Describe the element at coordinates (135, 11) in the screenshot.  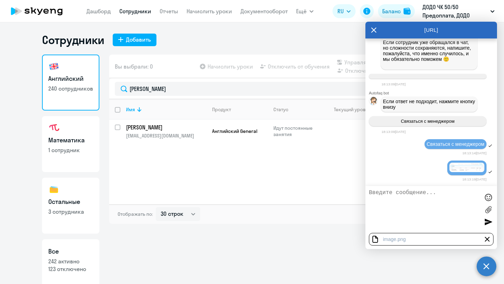
I see `a: Сотрудники` at that location.